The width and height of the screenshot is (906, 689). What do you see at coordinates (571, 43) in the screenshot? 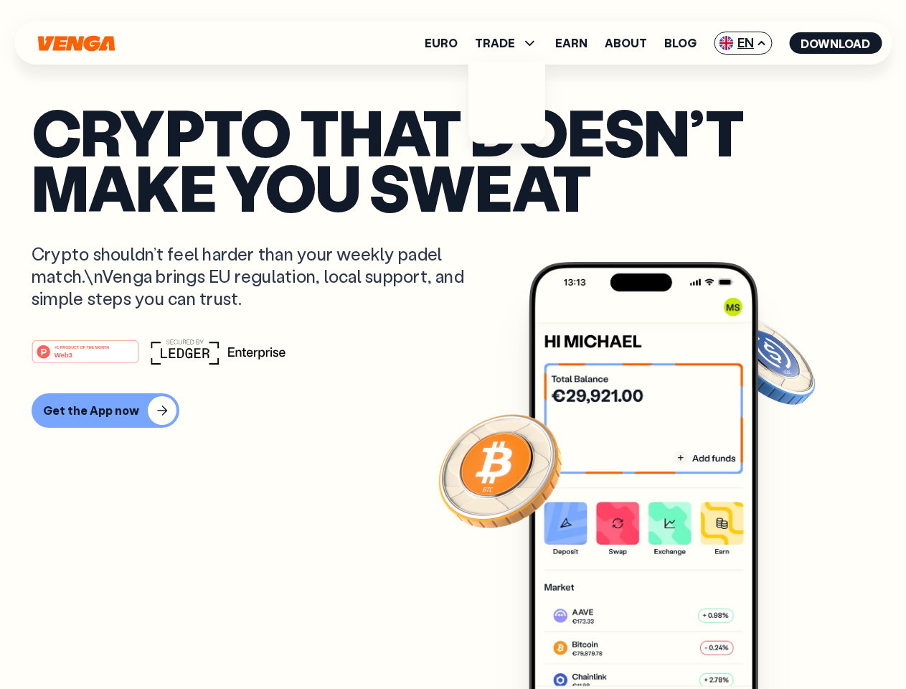
I see `a: Earn` at bounding box center [571, 43].